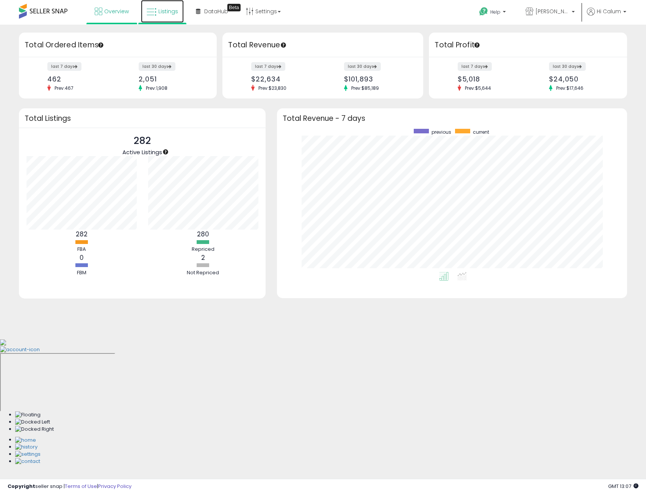 The height and width of the screenshot is (494, 646). I want to click on div: FBM, so click(82, 273).